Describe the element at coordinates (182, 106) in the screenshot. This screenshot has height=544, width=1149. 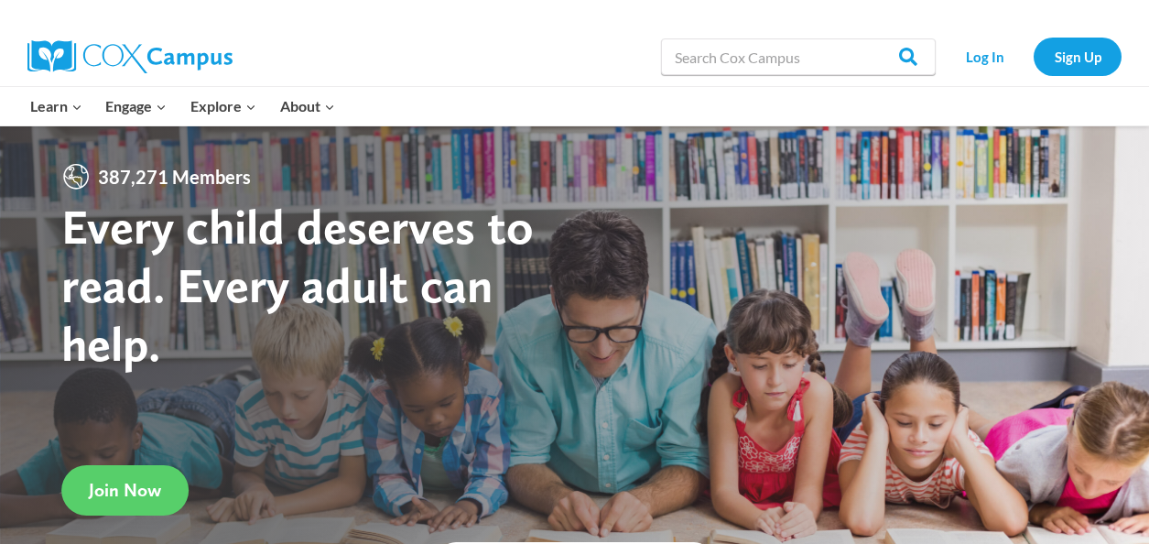
I see `nav: Primary Navigation` at that location.